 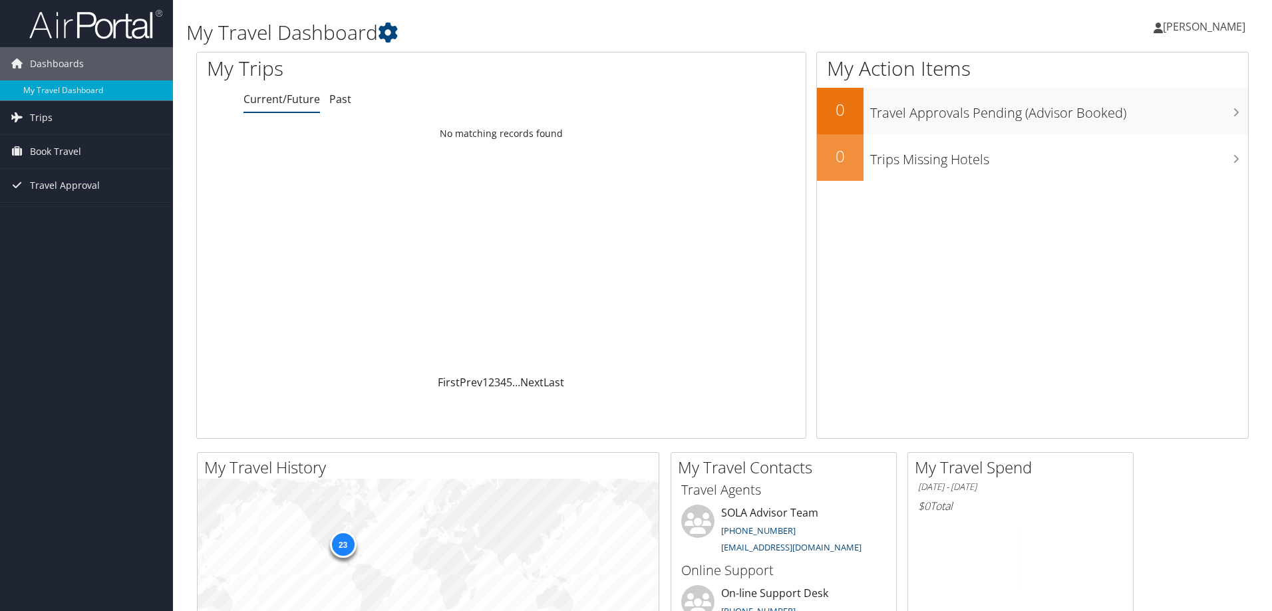 What do you see at coordinates (471, 382) in the screenshot?
I see `a: Prev` at bounding box center [471, 382].